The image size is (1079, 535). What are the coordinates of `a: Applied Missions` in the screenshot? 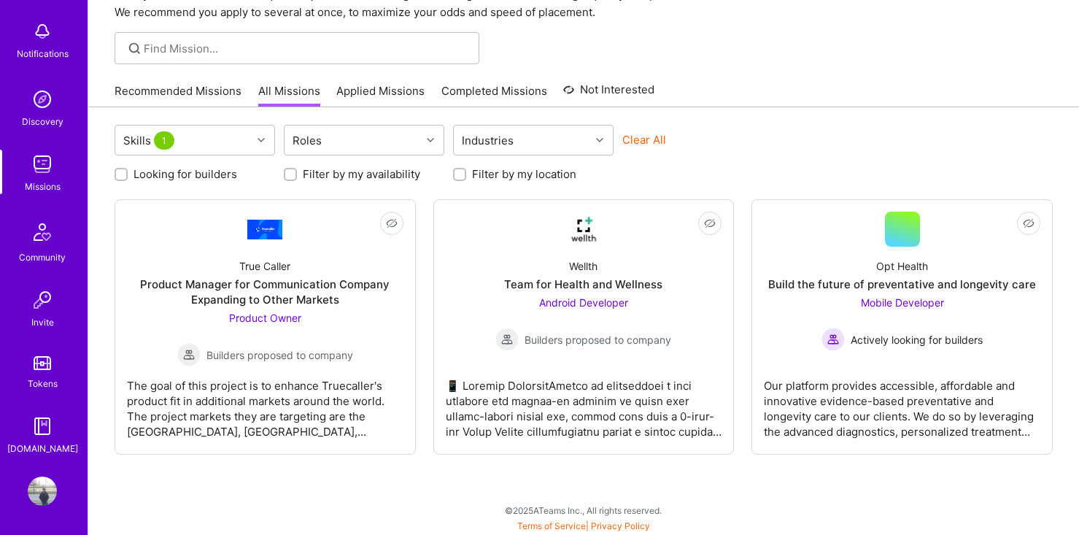 It's located at (380, 95).